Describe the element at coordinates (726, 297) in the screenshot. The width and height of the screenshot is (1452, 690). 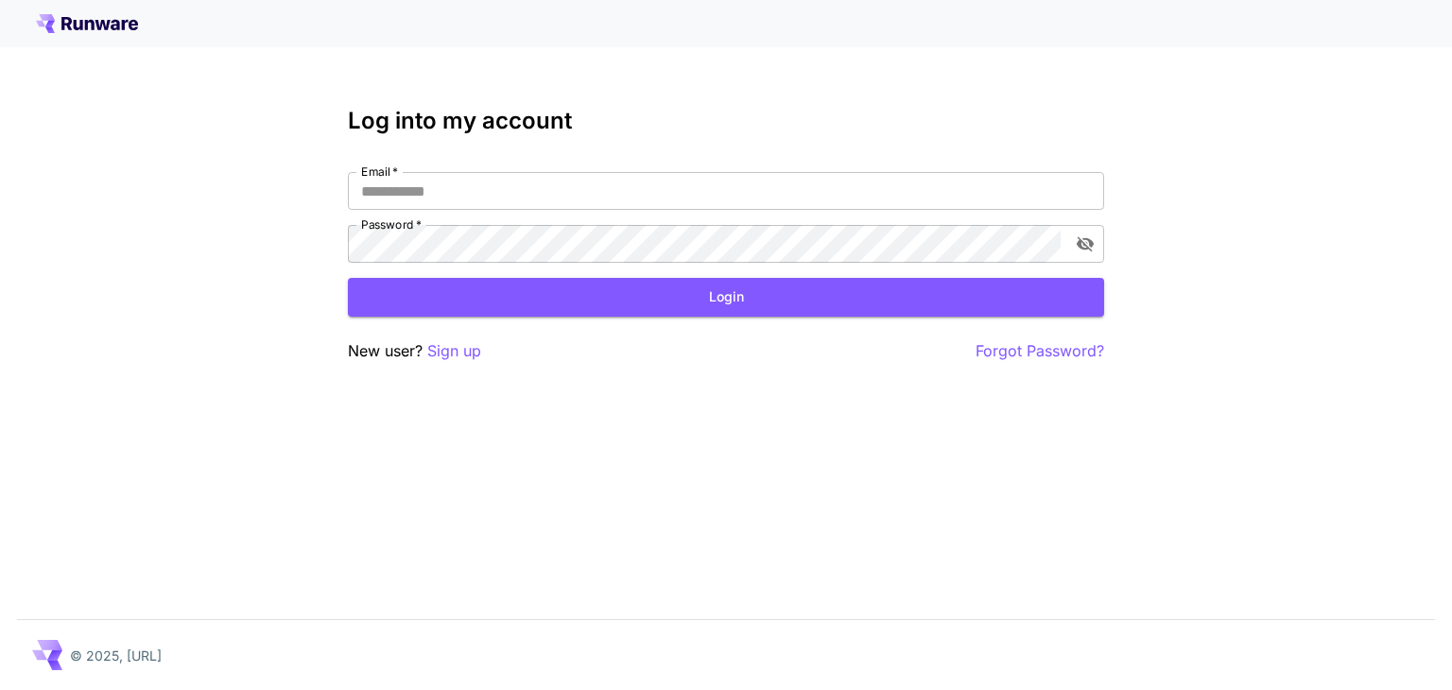
I see `button: Login` at that location.